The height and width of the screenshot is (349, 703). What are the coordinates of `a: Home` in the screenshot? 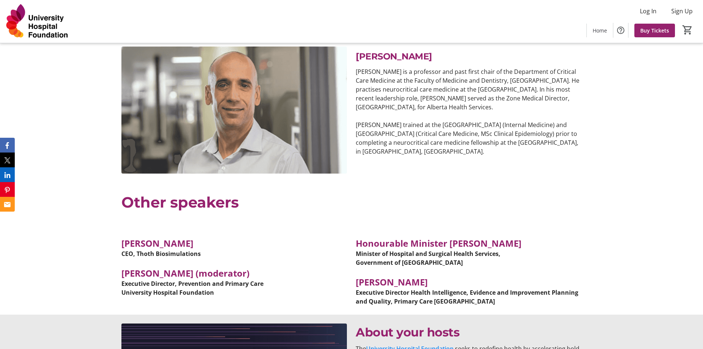 It's located at (599, 30).